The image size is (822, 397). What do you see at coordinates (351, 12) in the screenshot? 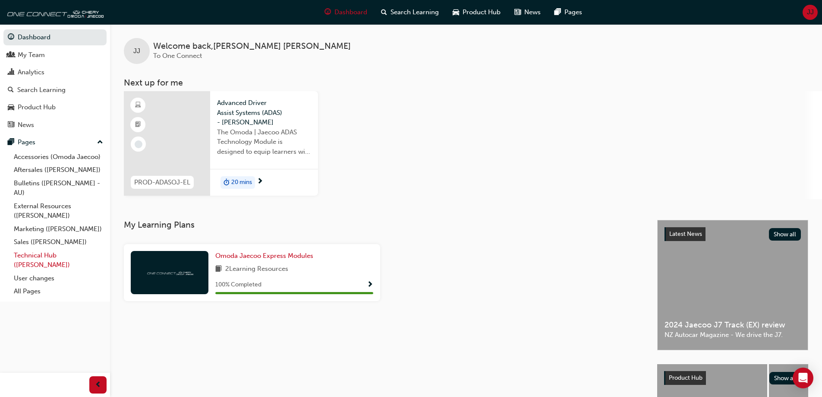
I see `span: Dashboard` at bounding box center [351, 12].